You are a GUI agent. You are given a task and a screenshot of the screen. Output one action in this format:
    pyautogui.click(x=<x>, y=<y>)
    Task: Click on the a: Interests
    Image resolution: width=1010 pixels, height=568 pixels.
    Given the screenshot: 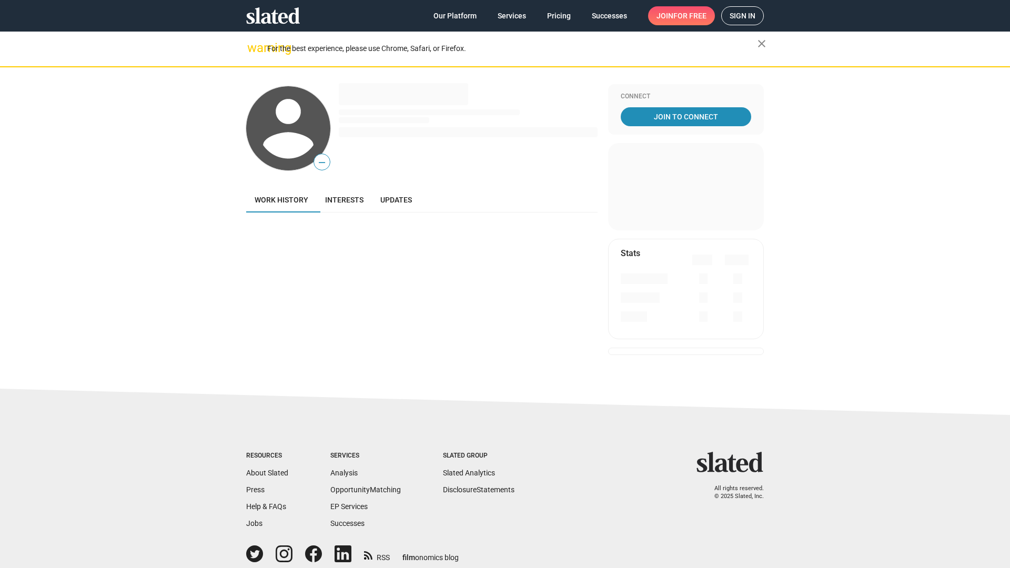 What is the action you would take?
    pyautogui.click(x=344, y=200)
    